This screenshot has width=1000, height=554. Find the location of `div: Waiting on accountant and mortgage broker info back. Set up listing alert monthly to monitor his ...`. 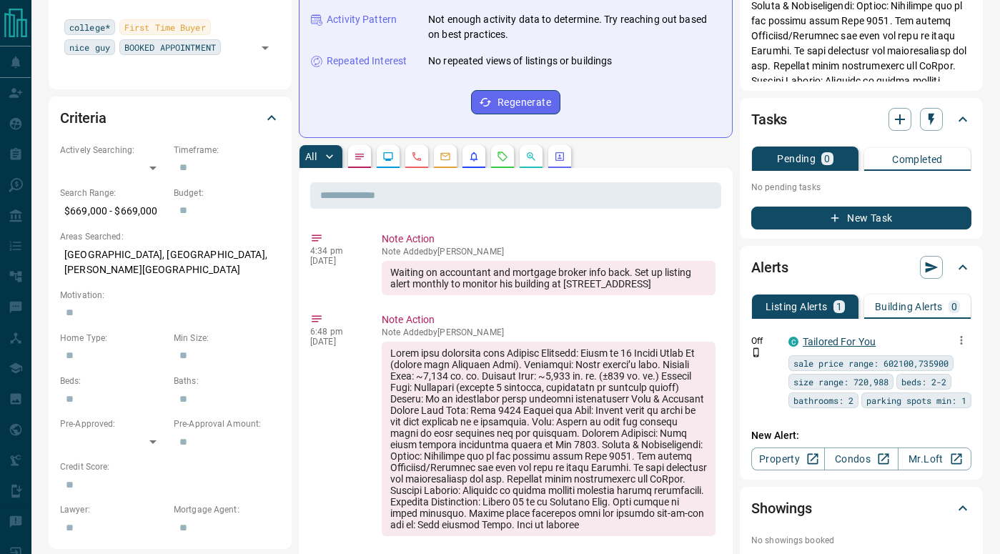

div: Waiting on accountant and mortgage broker info back. Set up listing alert monthly to monitor his ... is located at coordinates (548, 278).